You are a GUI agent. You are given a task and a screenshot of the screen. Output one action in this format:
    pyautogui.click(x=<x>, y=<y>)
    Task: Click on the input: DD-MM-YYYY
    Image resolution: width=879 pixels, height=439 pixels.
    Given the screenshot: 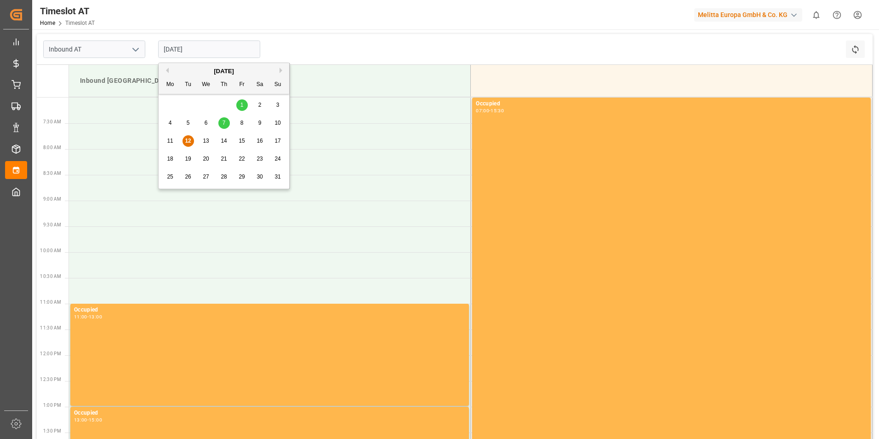 What is the action you would take?
    pyautogui.click(x=209, y=49)
    